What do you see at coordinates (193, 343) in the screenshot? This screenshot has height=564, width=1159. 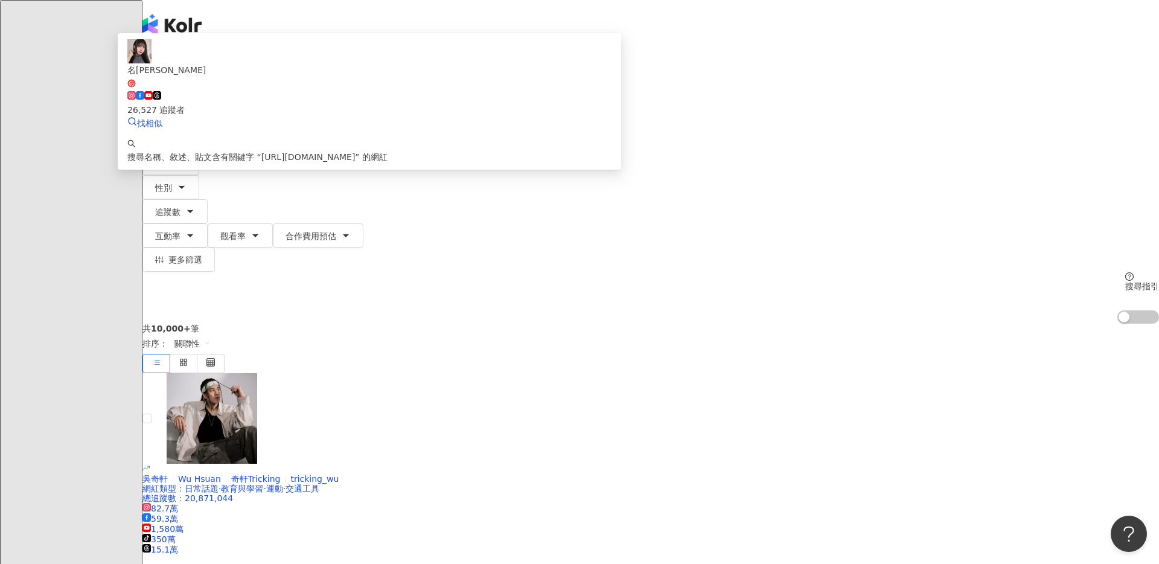 I see `span: 關聯性` at bounding box center [193, 343].